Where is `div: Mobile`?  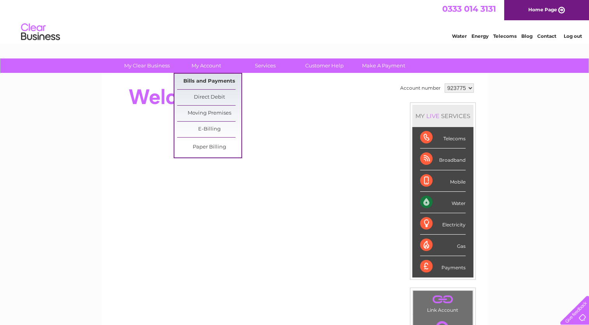 div: Mobile is located at coordinates (443, 181).